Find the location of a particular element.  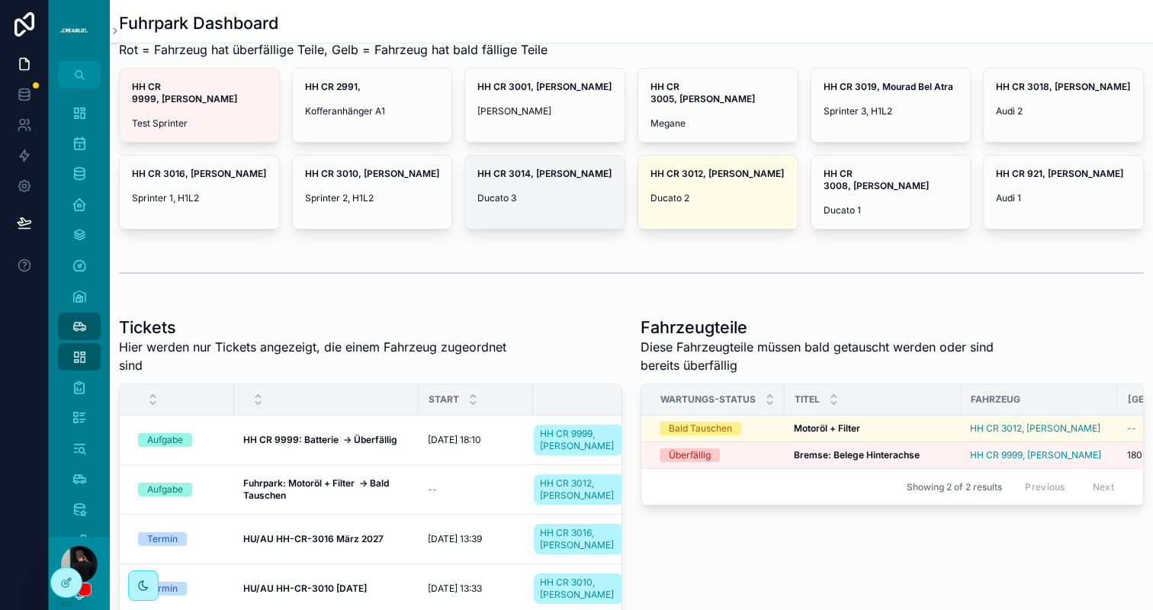

span: Showing 2 of 2 results is located at coordinates (954, 487).